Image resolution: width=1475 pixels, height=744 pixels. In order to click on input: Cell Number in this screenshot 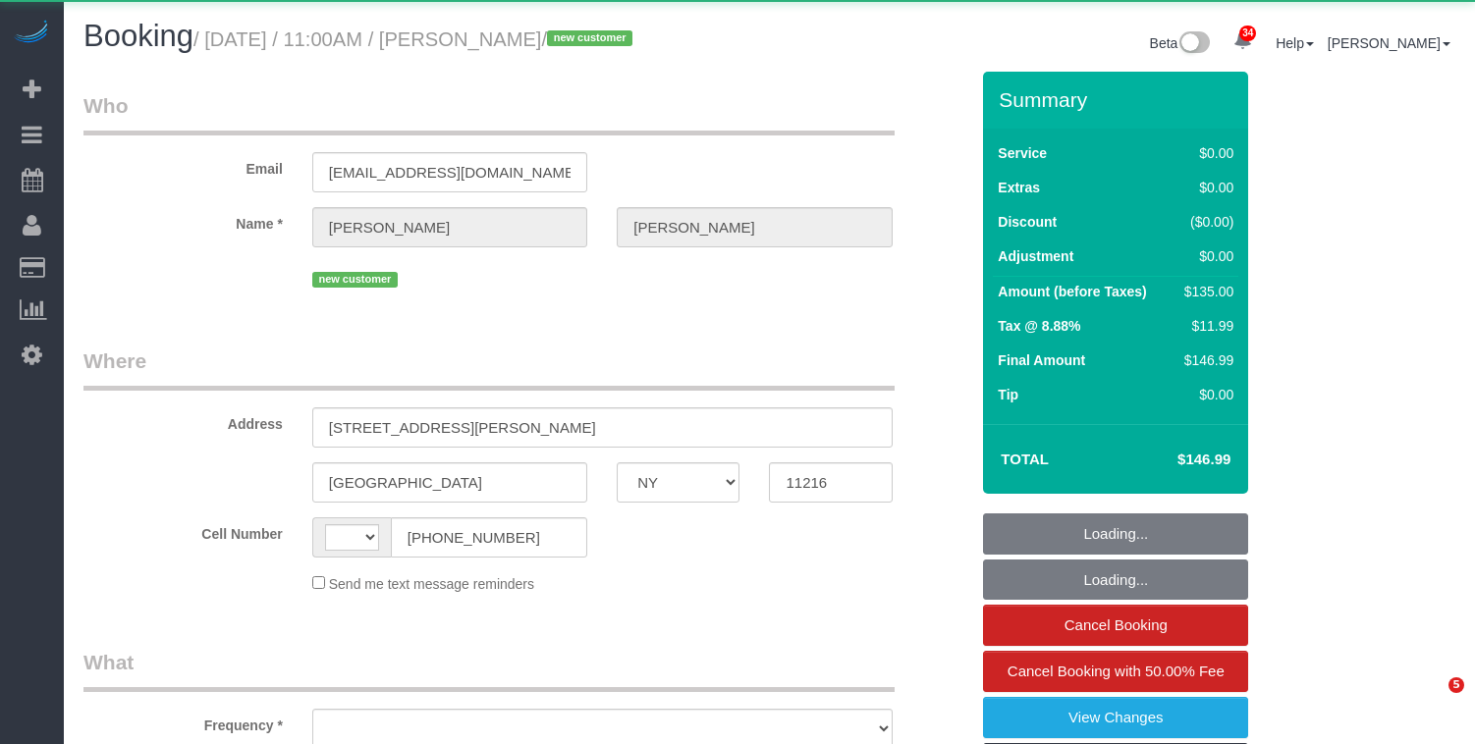, I will do `click(489, 537)`.